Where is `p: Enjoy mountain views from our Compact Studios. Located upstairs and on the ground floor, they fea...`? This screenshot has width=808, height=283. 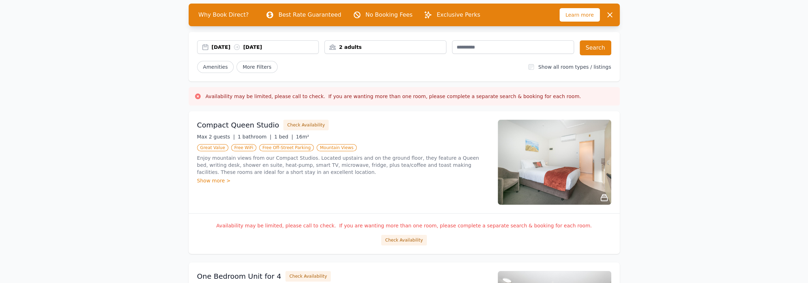
p: Enjoy mountain views from our Compact Studios. Located upstairs and on the ground floor, they fea... is located at coordinates (343, 165).